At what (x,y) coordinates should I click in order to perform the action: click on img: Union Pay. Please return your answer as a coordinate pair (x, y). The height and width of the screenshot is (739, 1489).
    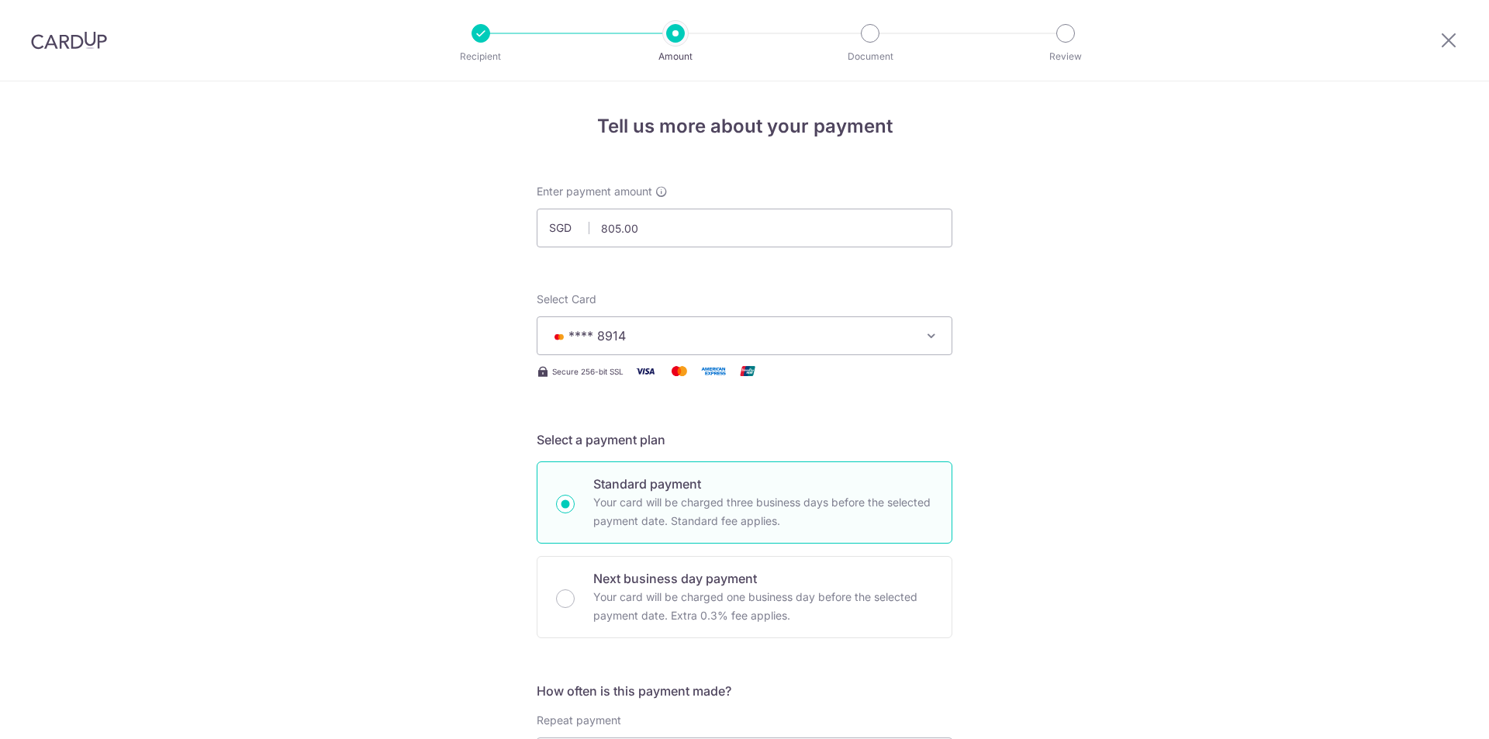
    Looking at the image, I should click on (747, 371).